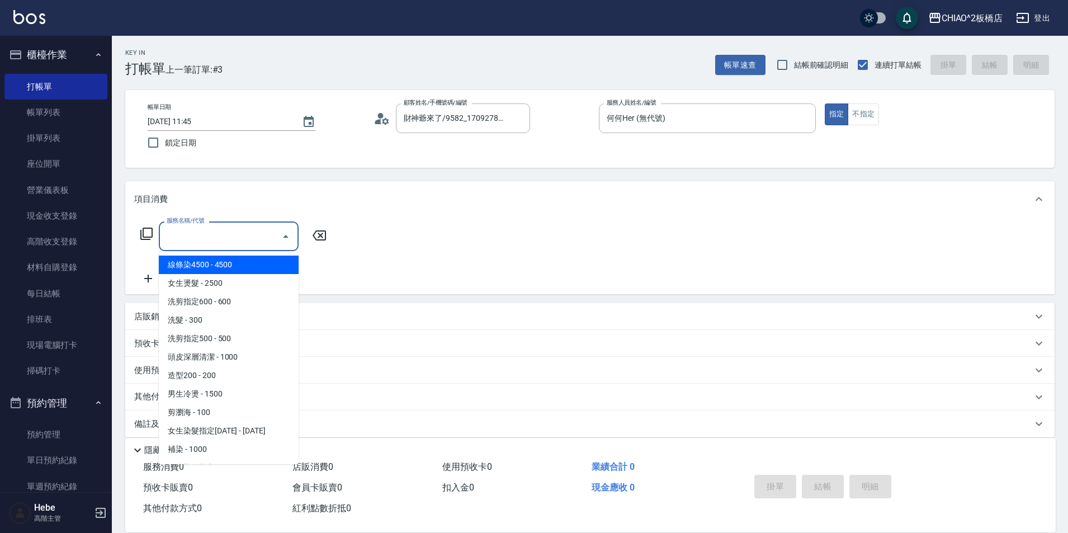 The image size is (1068, 533). What do you see at coordinates (56, 241) in the screenshot?
I see `a: 高階收支登錄` at bounding box center [56, 241].